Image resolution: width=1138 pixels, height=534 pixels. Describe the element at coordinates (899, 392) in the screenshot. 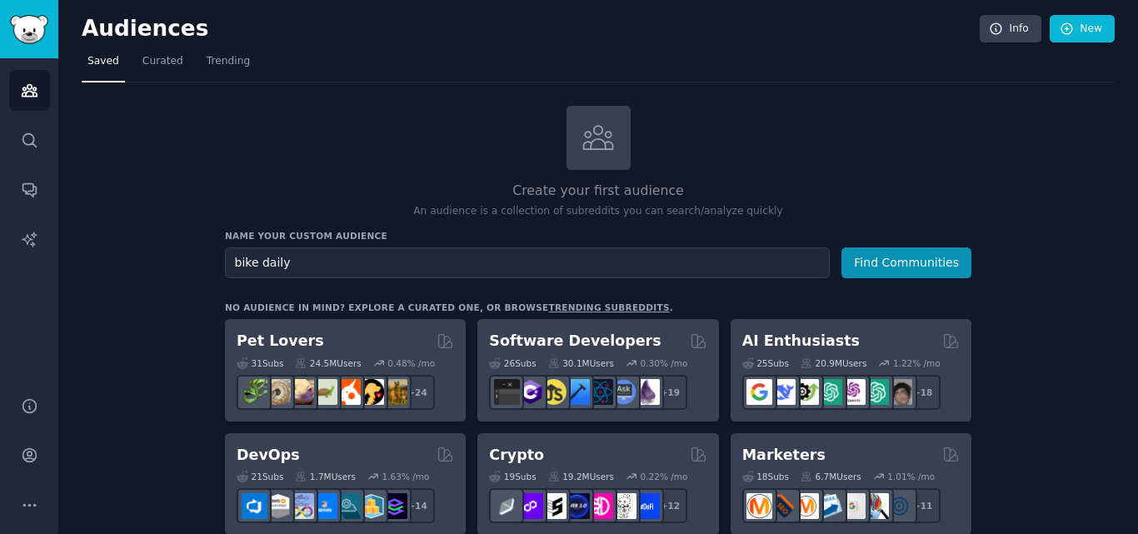

I see `img: ArtificalIntelligence` at that location.